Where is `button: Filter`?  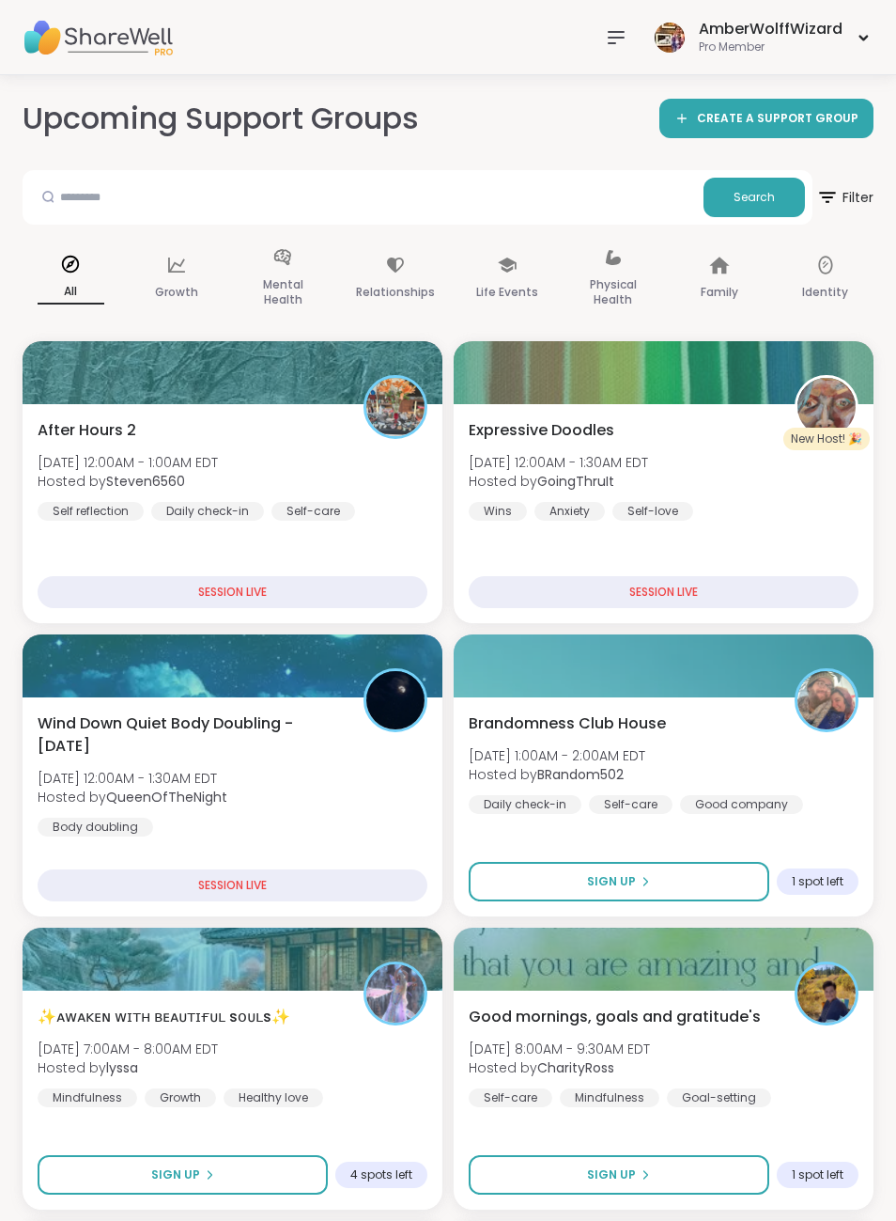 button: Filter is located at coordinates (845, 197).